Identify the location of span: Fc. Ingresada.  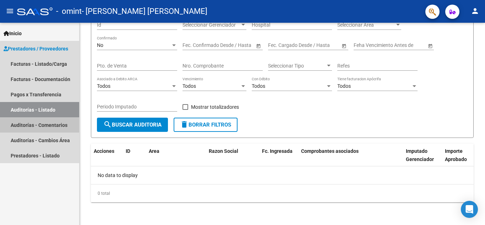
(277, 151).